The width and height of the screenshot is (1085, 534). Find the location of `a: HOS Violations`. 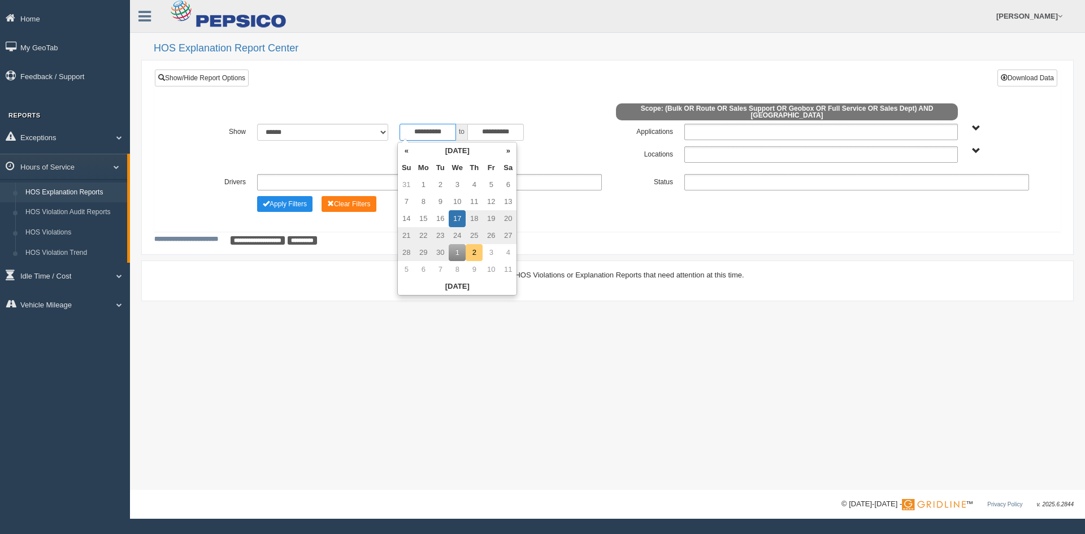

a: HOS Violations is located at coordinates (73, 233).